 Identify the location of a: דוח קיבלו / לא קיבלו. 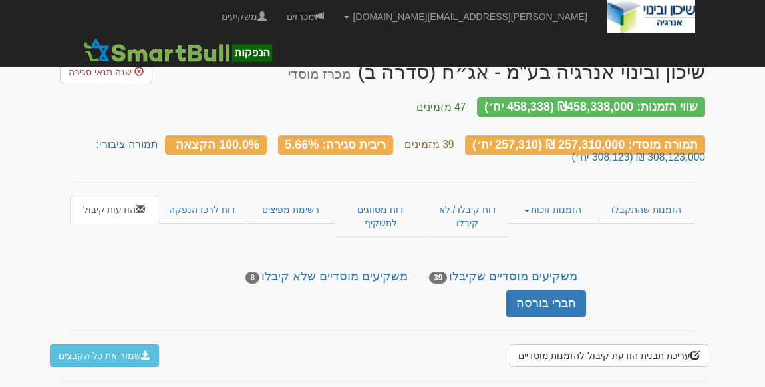
(467, 216).